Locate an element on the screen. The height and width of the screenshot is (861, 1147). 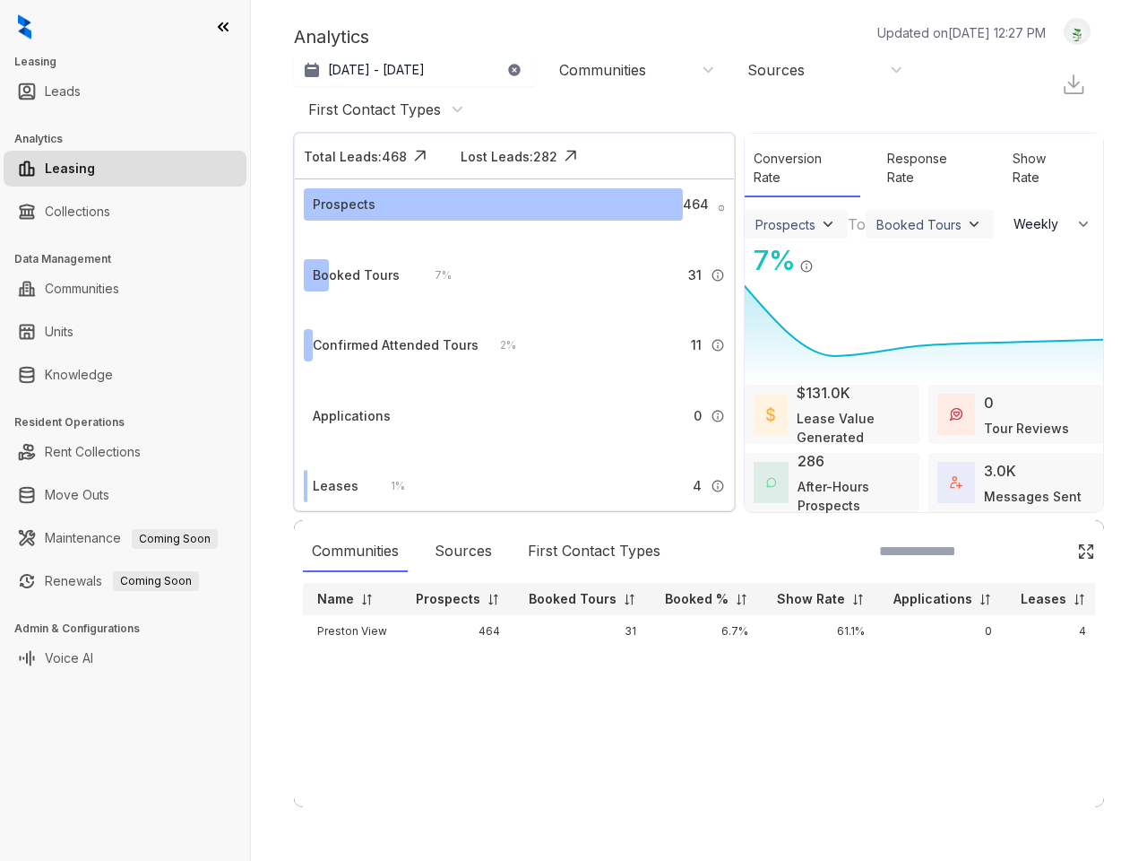
div: Response Rate is located at coordinates (932, 169).